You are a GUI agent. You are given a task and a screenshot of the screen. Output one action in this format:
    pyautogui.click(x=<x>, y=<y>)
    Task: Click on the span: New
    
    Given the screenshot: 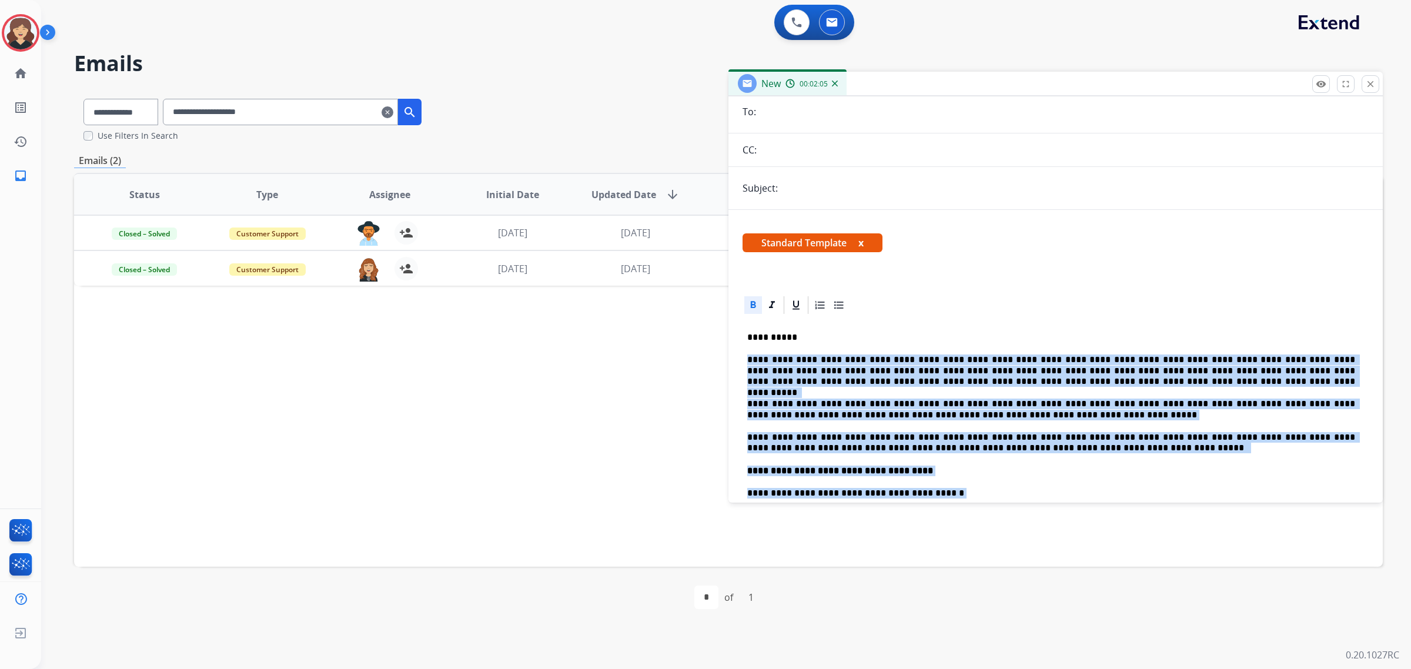 What is the action you would take?
    pyautogui.click(x=771, y=83)
    